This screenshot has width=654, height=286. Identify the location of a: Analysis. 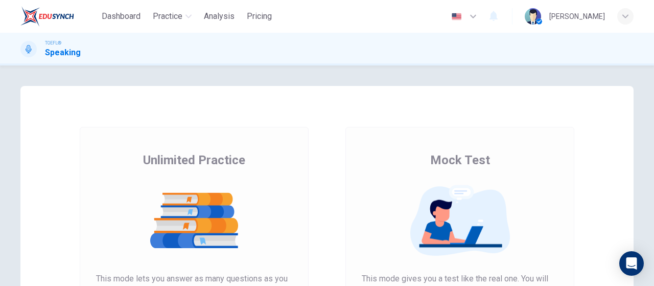
(219, 16).